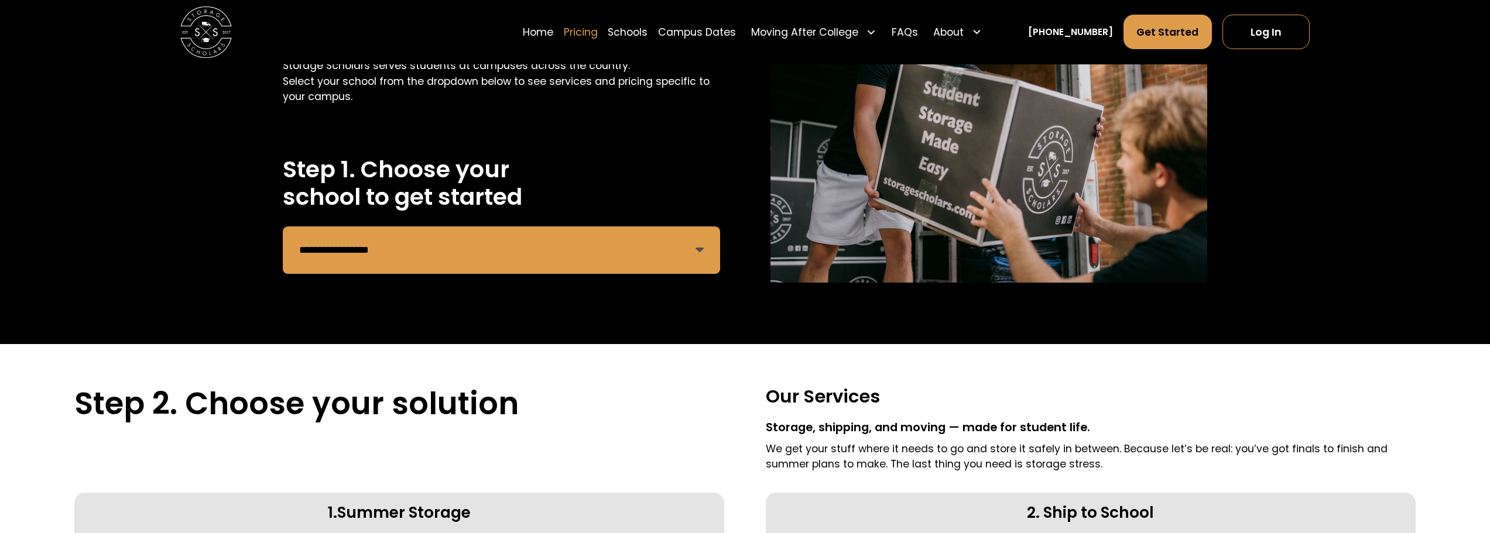 The width and height of the screenshot is (1490, 533). Describe the element at coordinates (404, 513) in the screenshot. I see `h3: Summer Storage` at that location.